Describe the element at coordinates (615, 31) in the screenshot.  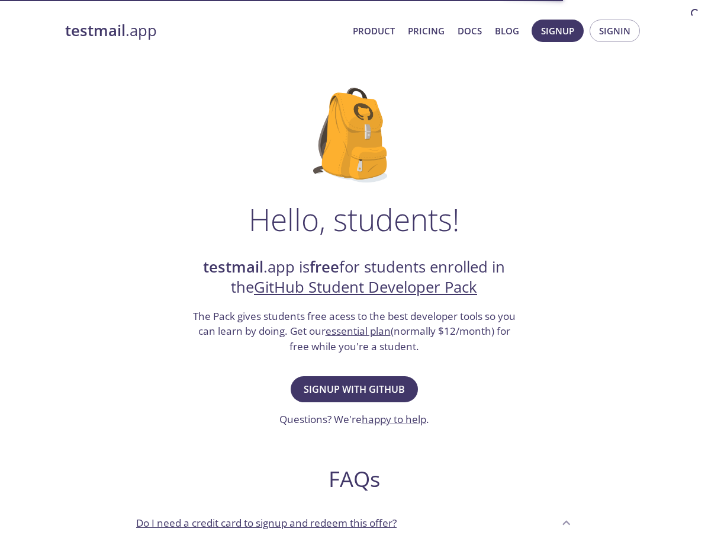
I see `span: Signin` at that location.